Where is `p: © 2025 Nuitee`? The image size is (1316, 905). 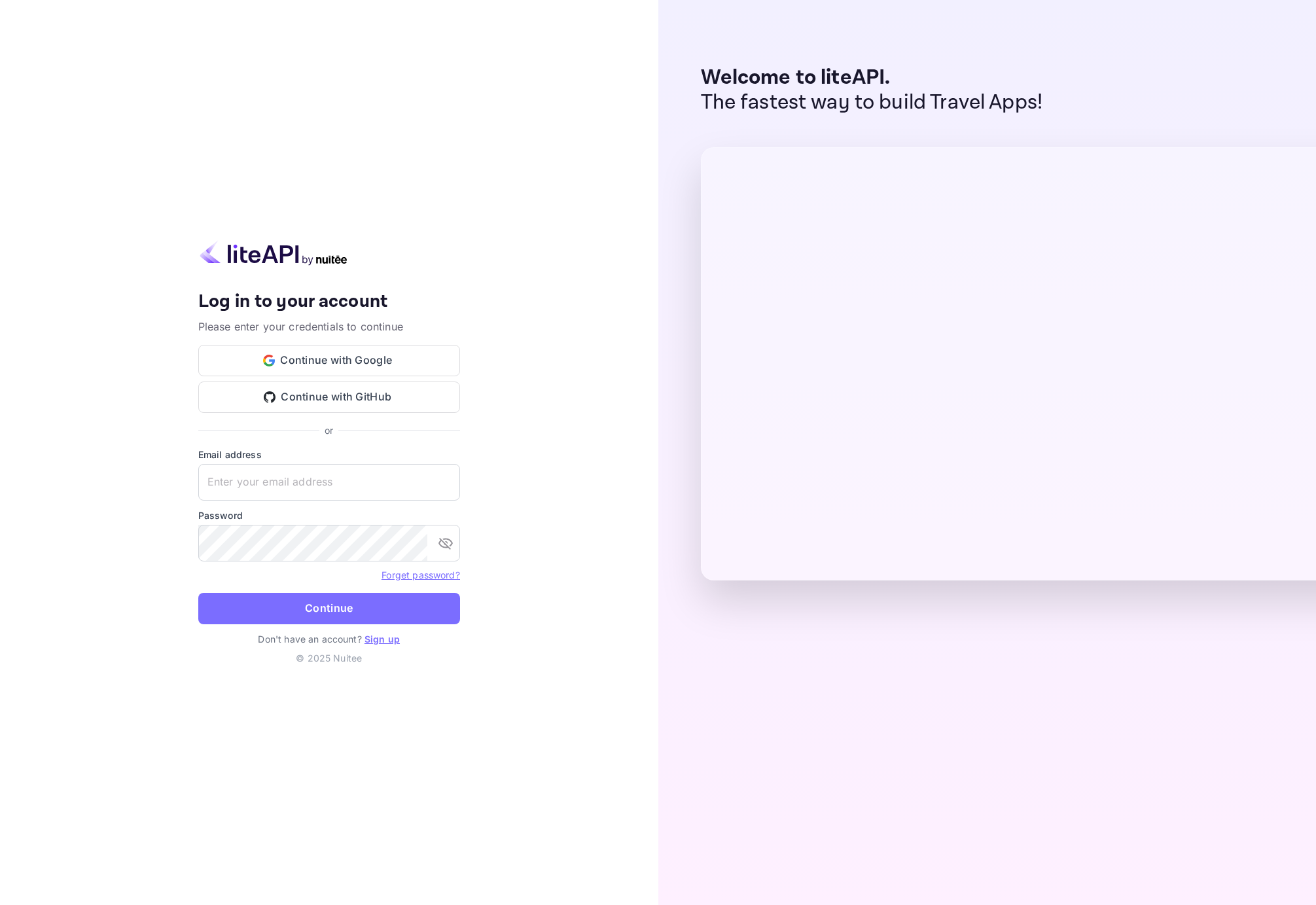 p: © 2025 Nuitee is located at coordinates (329, 658).